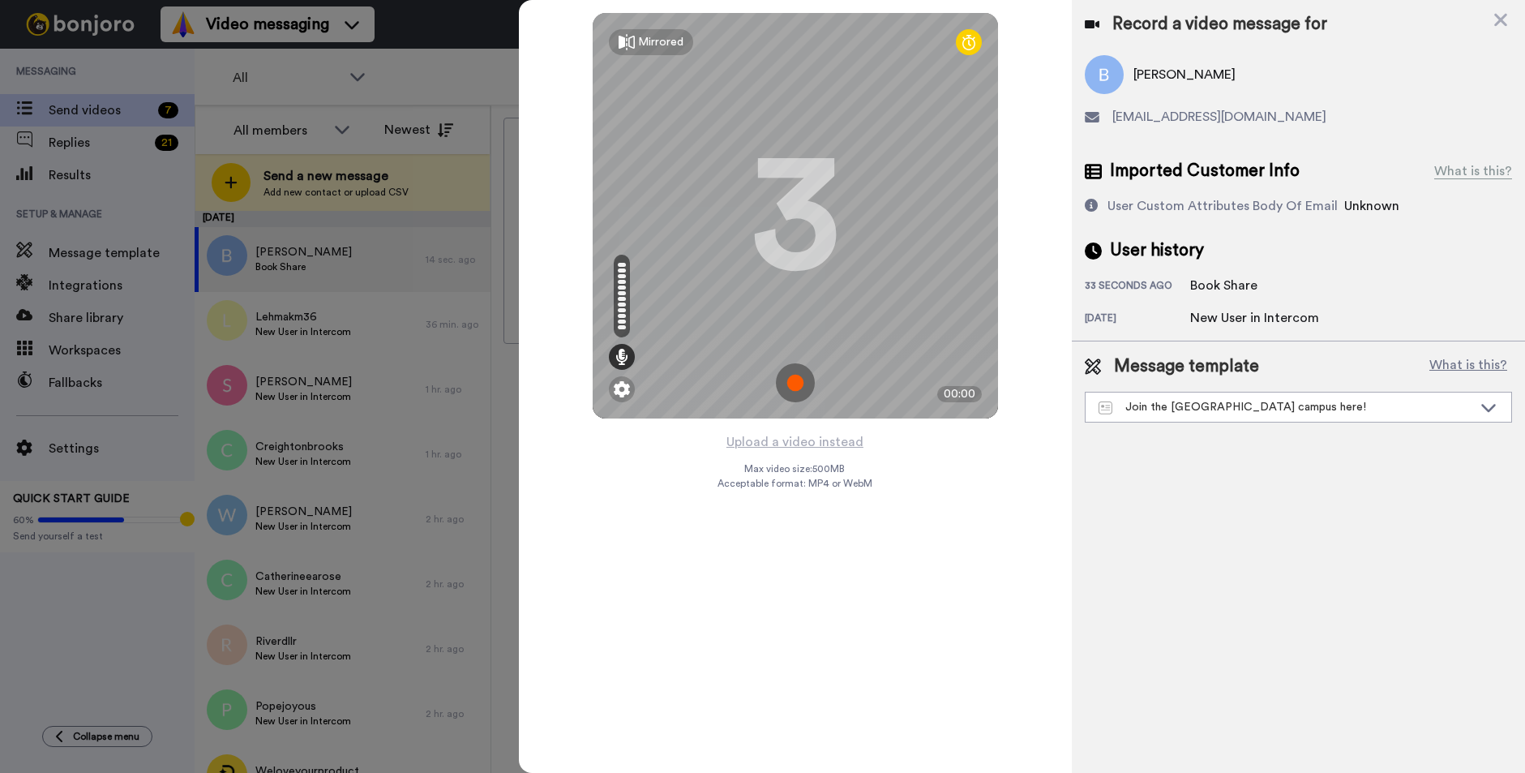 The image size is (1525, 773). What do you see at coordinates (1105, 408) in the screenshot?
I see `img: Message-temps.svg` at bounding box center [1105, 408].